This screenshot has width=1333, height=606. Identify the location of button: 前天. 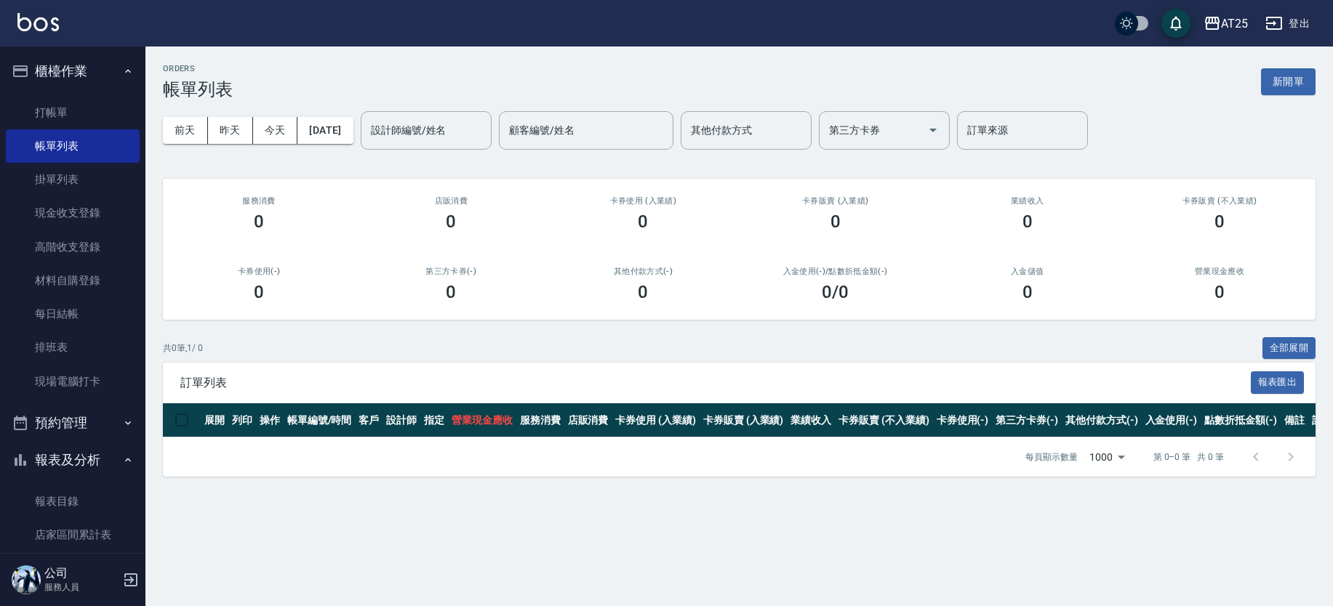
(185, 130).